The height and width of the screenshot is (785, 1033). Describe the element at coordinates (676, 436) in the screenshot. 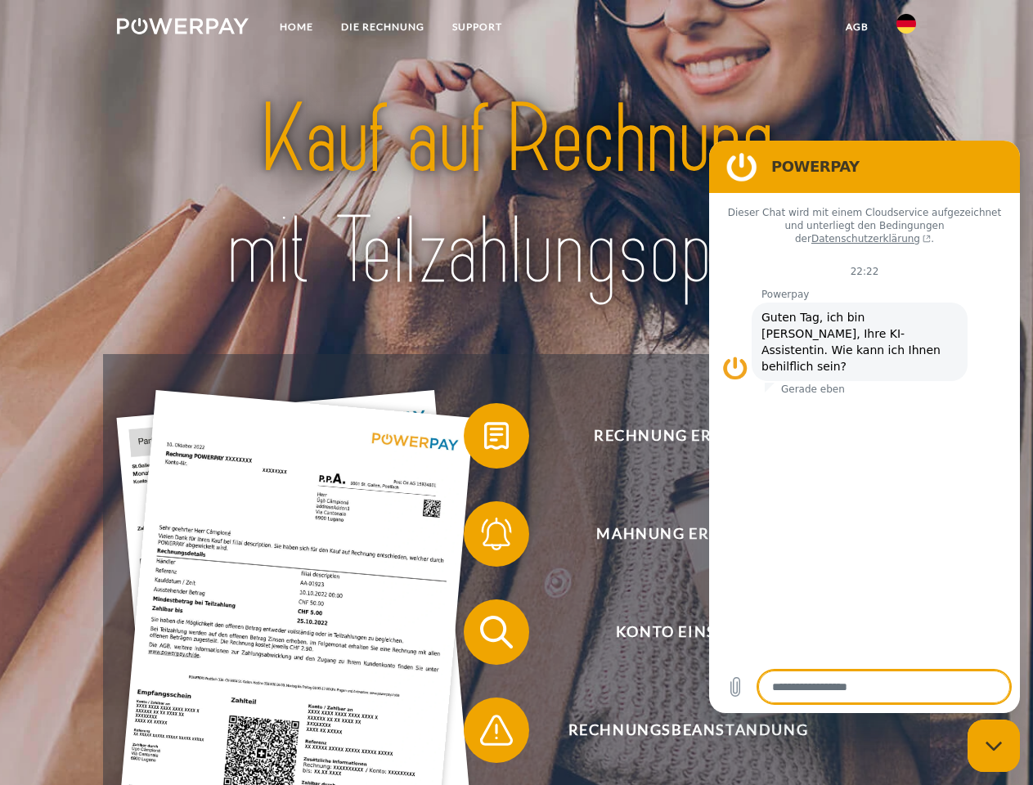

I see `button: Rechnung erhalten?` at that location.